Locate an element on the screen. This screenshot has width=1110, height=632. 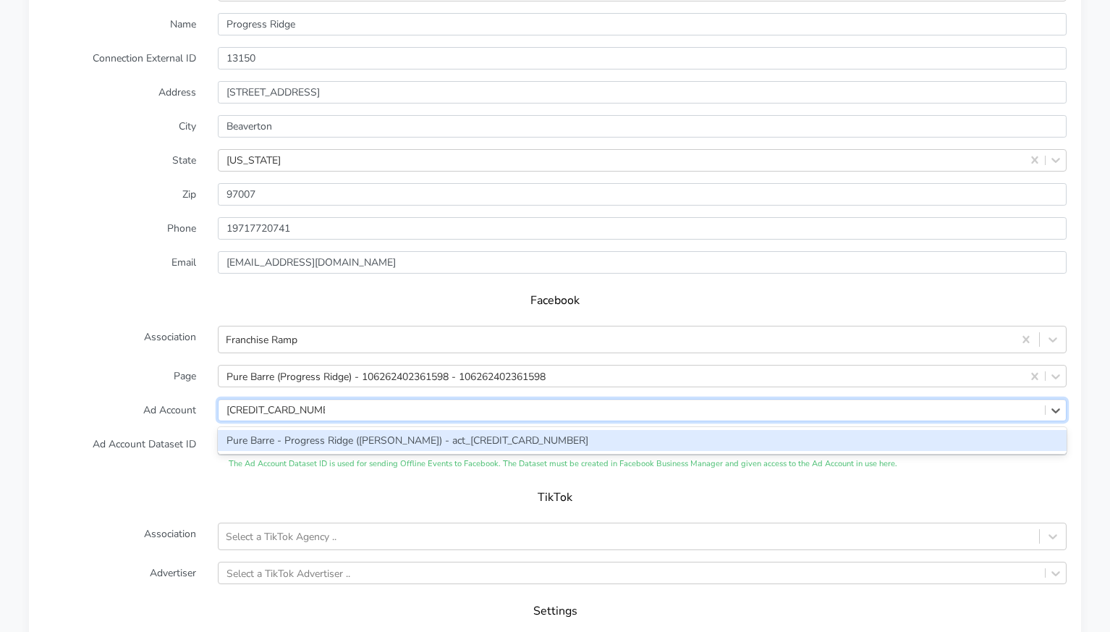
input: Enter phone ... is located at coordinates (642, 228).